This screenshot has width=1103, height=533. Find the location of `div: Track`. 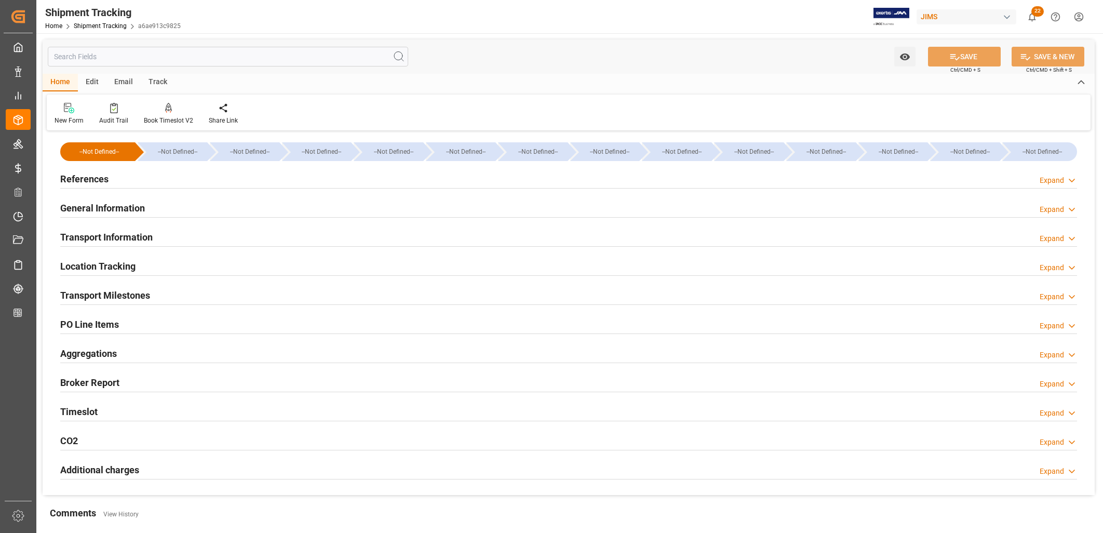

div: Track is located at coordinates (158, 83).